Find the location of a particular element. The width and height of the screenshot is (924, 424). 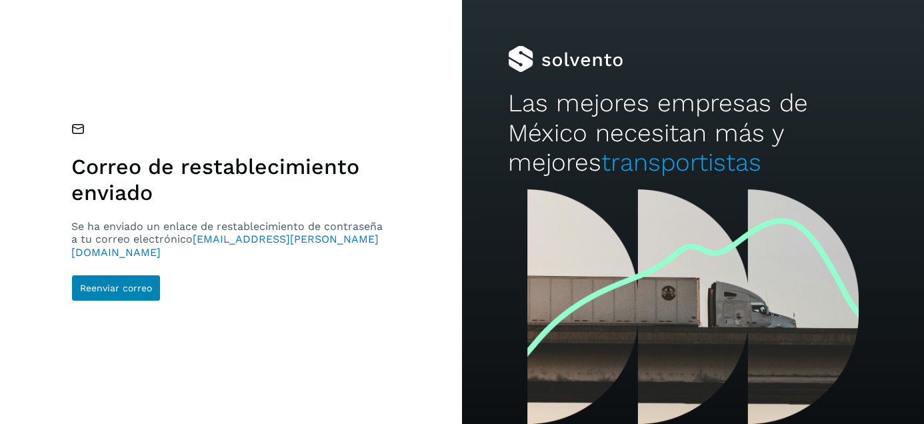

h1: Correo de restablecimiento enviado is located at coordinates (229, 179).